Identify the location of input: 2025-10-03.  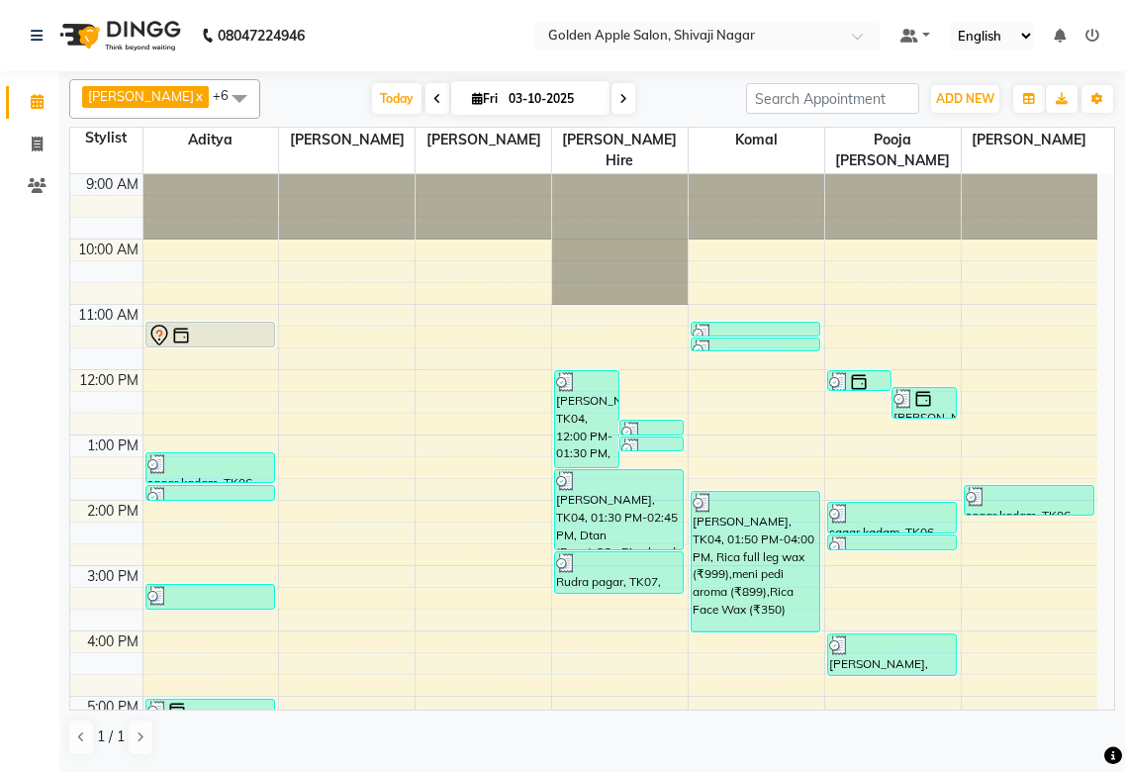
(552, 99).